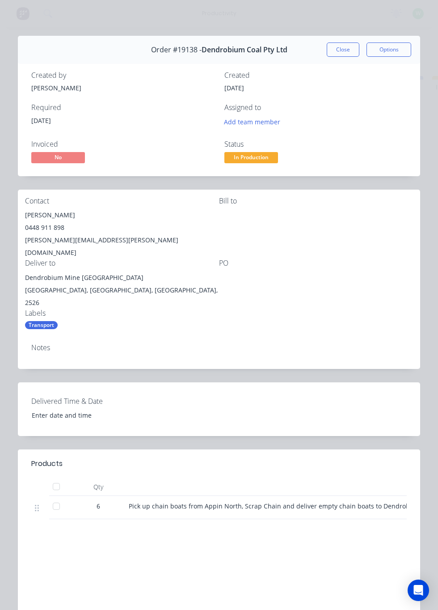  Describe the element at coordinates (98, 506) in the screenshot. I see `span: 6` at that location.